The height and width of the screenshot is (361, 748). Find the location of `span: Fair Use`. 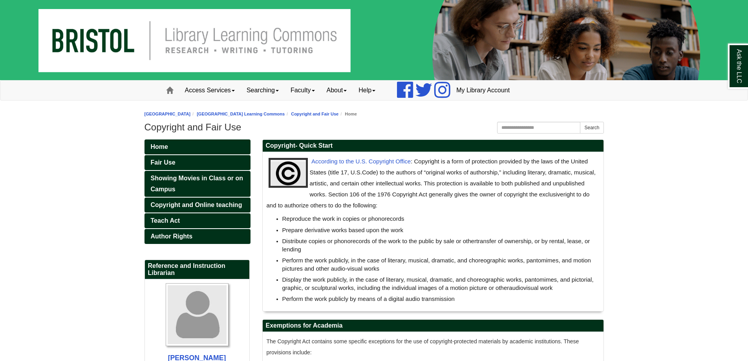

span: Fair Use is located at coordinates (163, 162).